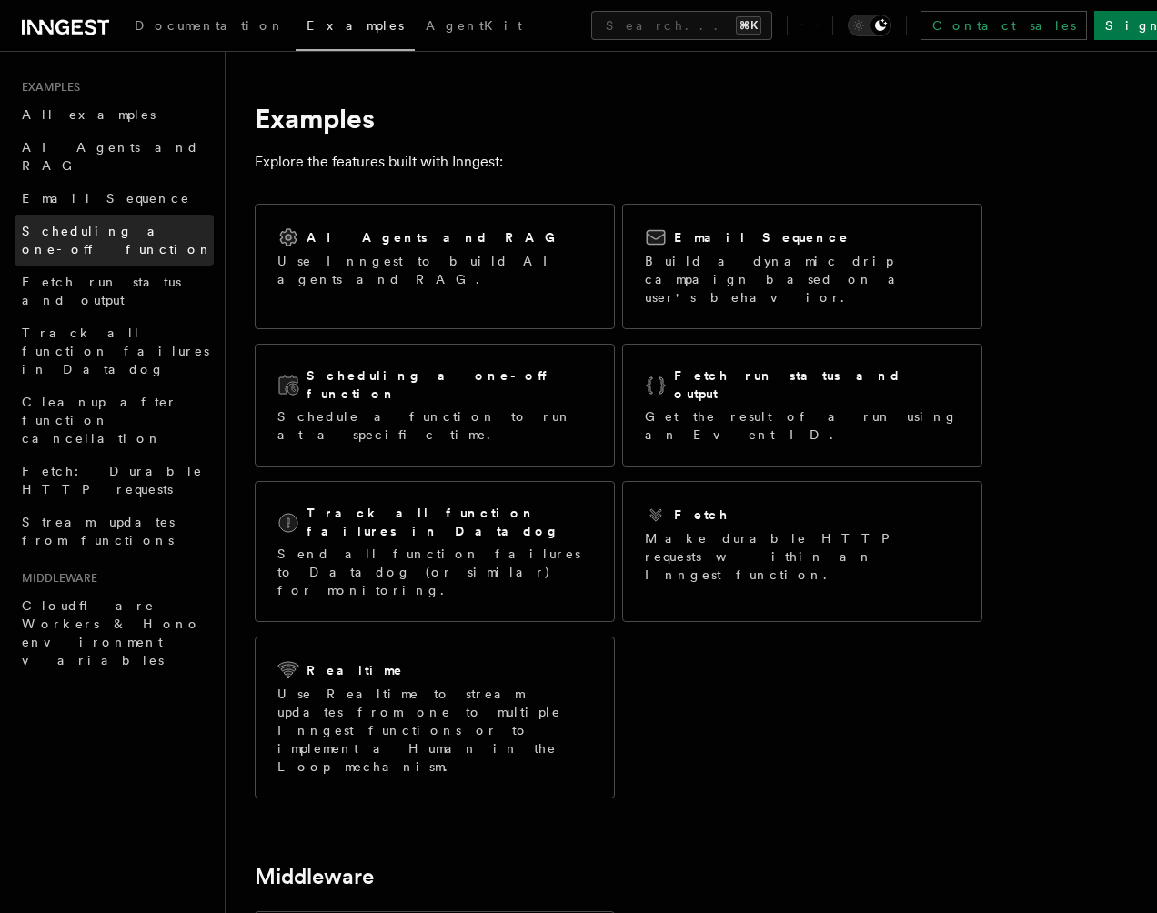 This screenshot has height=913, width=1157. Describe the element at coordinates (701, 515) in the screenshot. I see `h2: Fetch` at that location.